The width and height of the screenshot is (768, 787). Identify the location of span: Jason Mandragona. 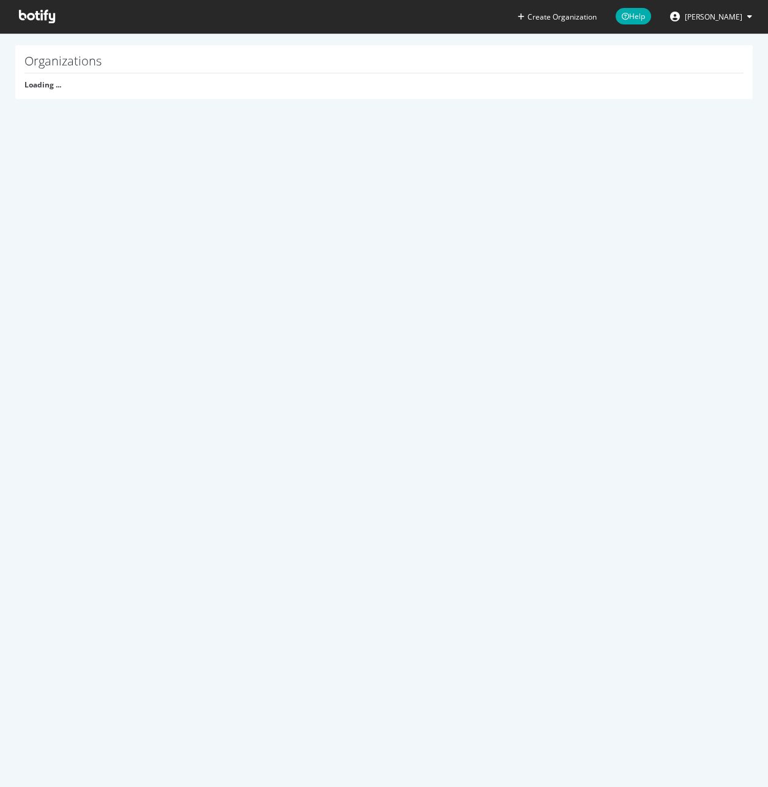
(713, 17).